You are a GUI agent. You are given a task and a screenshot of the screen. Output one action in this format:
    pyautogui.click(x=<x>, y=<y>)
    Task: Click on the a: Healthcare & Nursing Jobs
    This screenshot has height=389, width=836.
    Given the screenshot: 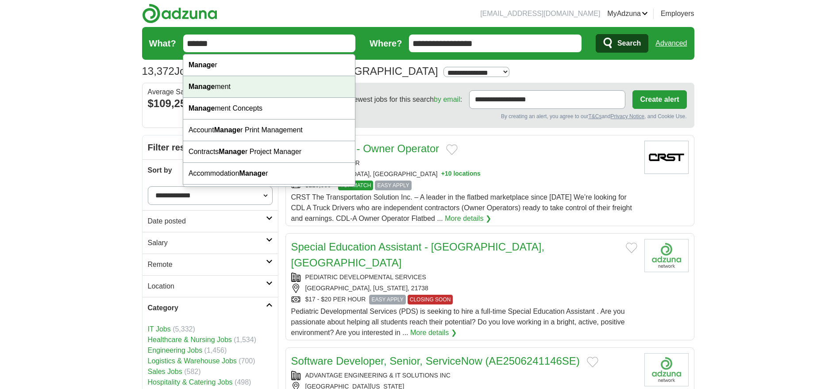 What is the action you would take?
    pyautogui.click(x=190, y=339)
    